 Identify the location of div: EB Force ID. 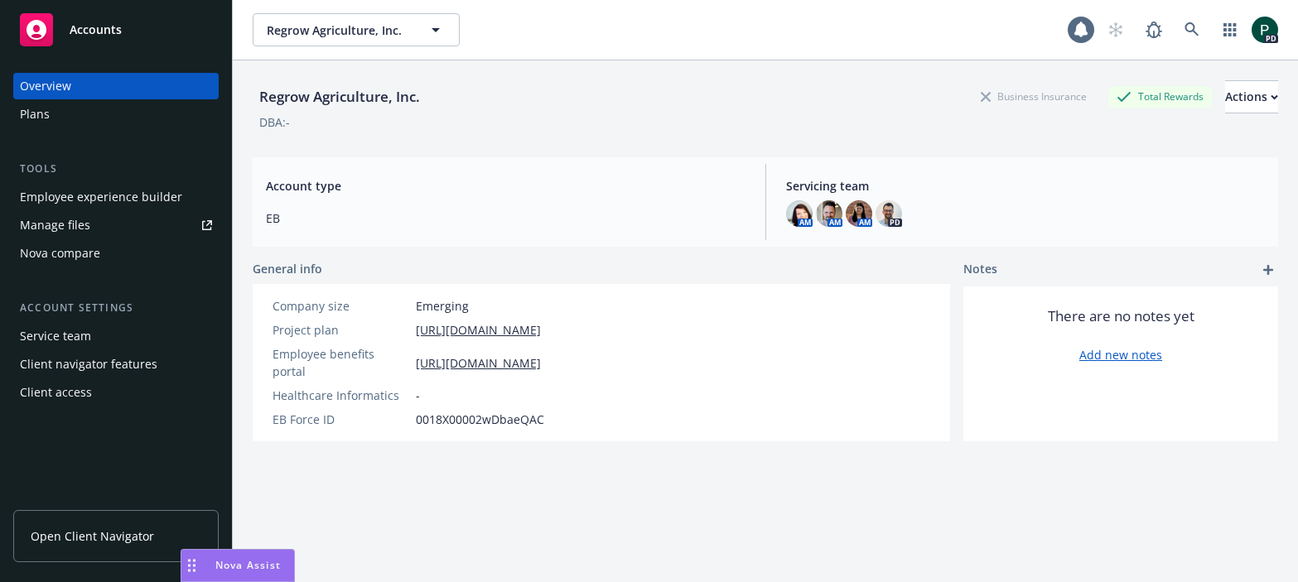
(340, 419).